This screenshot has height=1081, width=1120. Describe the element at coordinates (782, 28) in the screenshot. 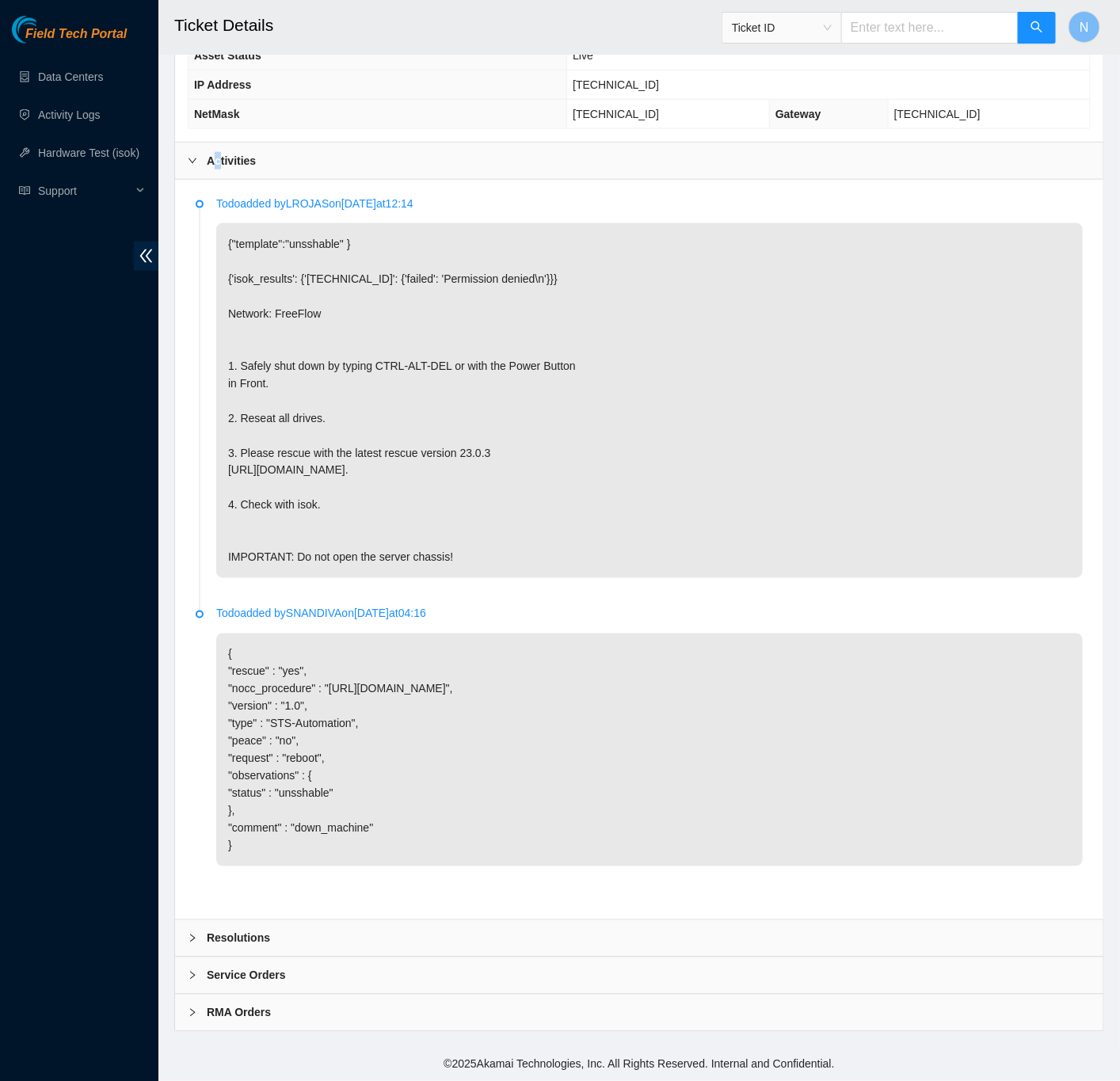

I see `span: Ticket ID` at that location.